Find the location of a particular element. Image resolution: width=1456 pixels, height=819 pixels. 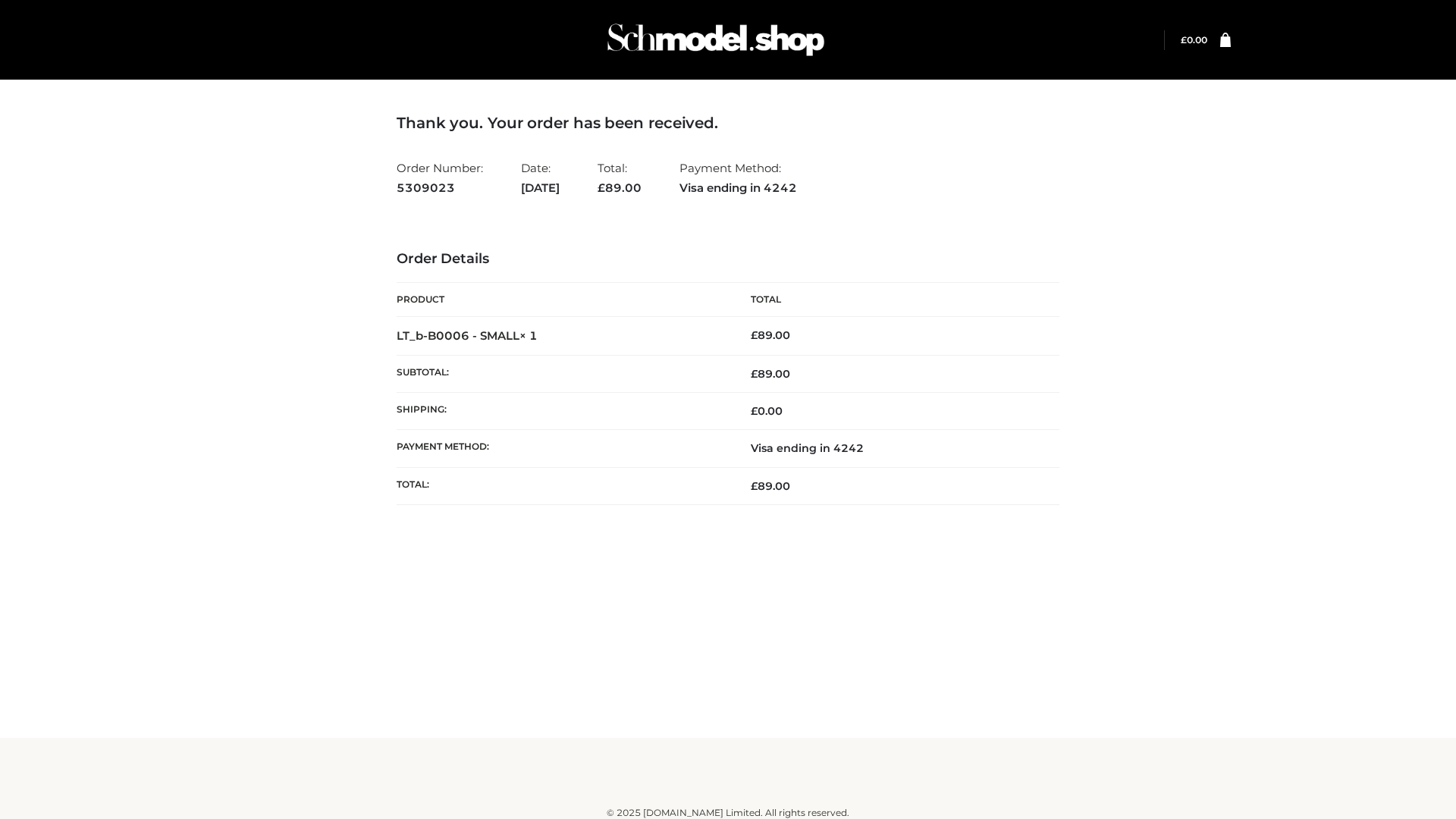

th: Shipping: is located at coordinates (562, 411).